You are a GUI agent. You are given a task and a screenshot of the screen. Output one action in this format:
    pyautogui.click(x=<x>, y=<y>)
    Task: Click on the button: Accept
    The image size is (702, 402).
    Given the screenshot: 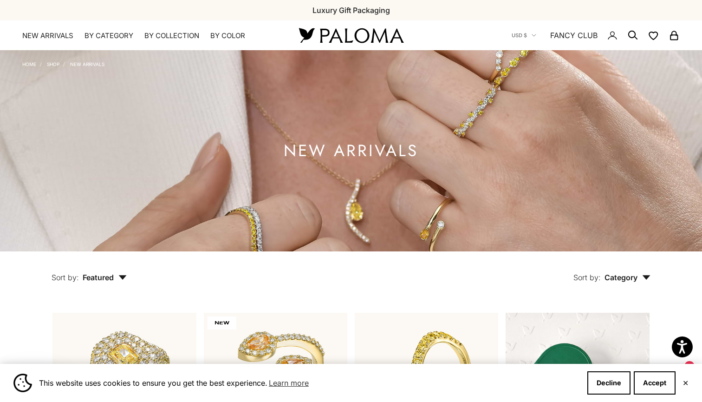 What is the action you would take?
    pyautogui.click(x=655, y=383)
    